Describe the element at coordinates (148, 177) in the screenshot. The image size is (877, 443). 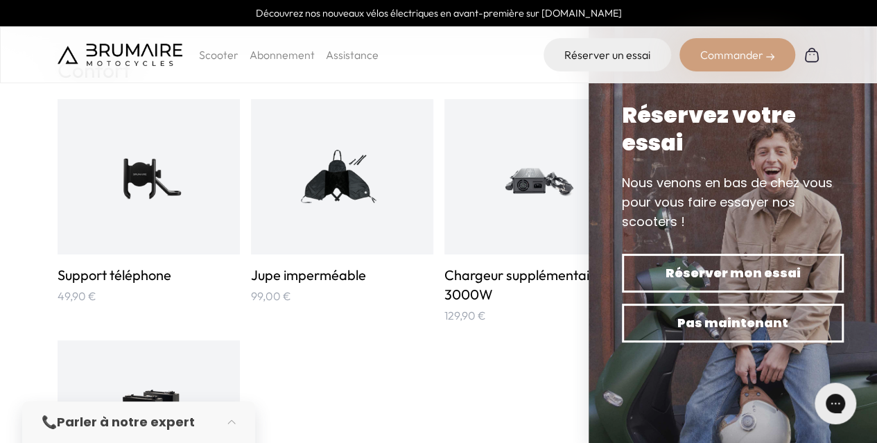
I see `img: Support téléphone` at that location.